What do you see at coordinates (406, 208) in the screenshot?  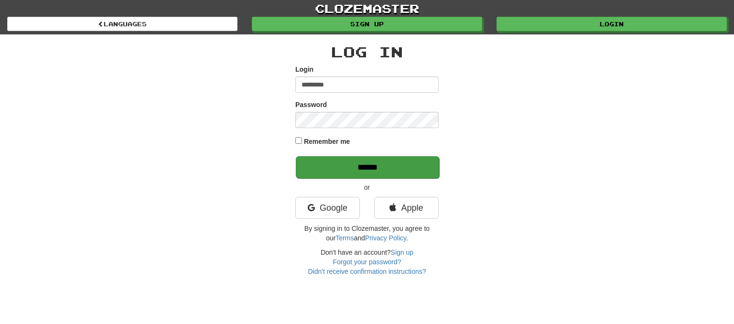 I see `a: Apple` at bounding box center [406, 208].